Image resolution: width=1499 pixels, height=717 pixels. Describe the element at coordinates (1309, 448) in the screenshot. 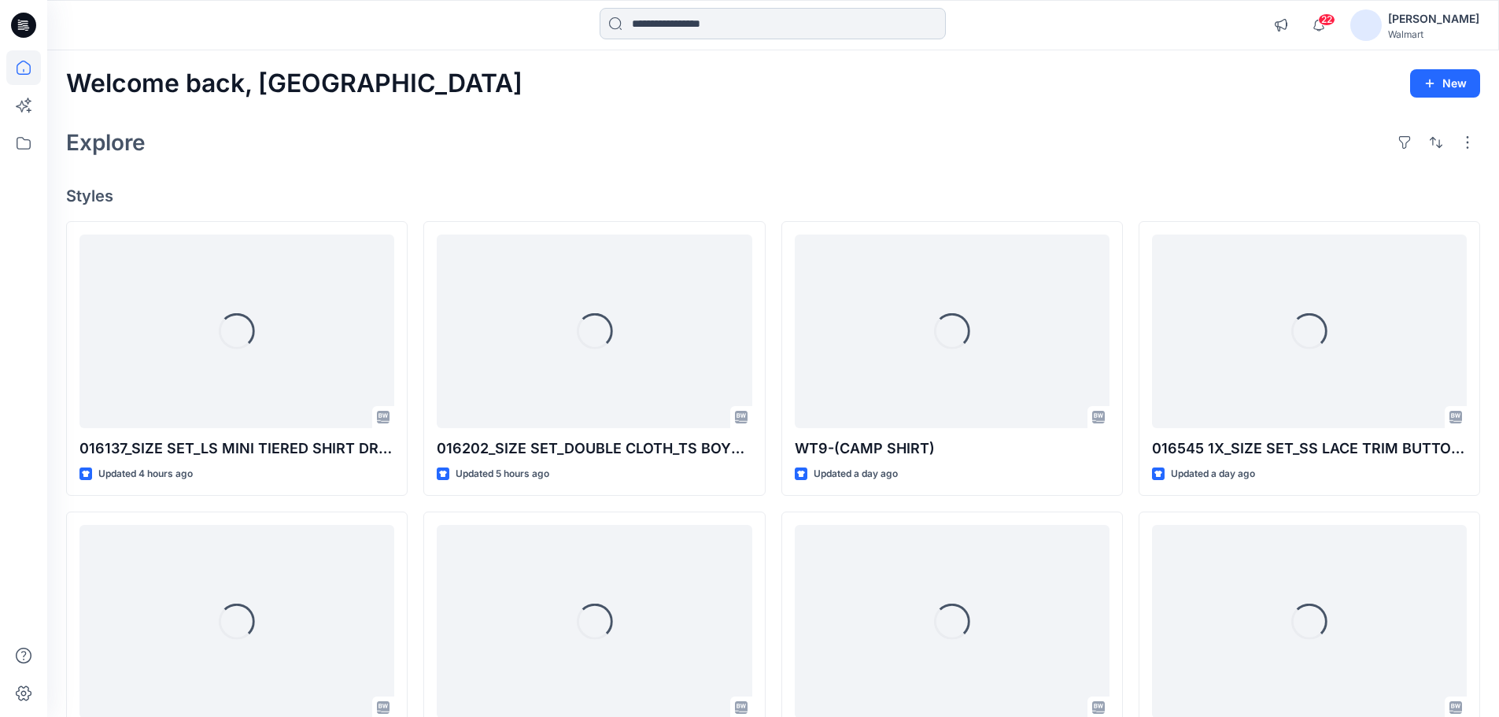

I see `p: 016545 1X_SIZE SET_SS LACE TRIM BUTTON DOWN TOP` at that location.